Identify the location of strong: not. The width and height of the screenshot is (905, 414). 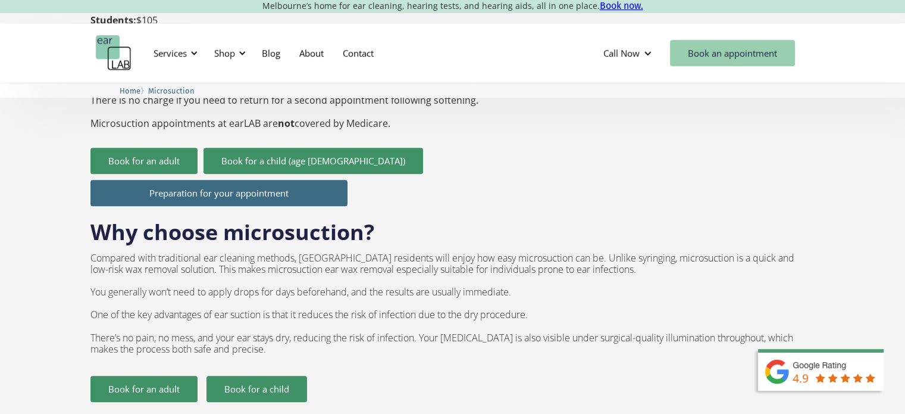
(286, 123).